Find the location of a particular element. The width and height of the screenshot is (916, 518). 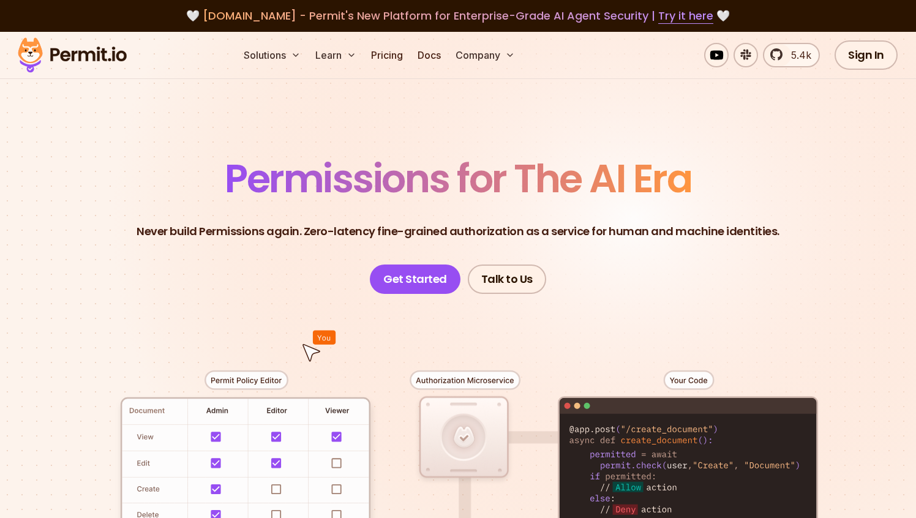

button: Company is located at coordinates (485, 55).